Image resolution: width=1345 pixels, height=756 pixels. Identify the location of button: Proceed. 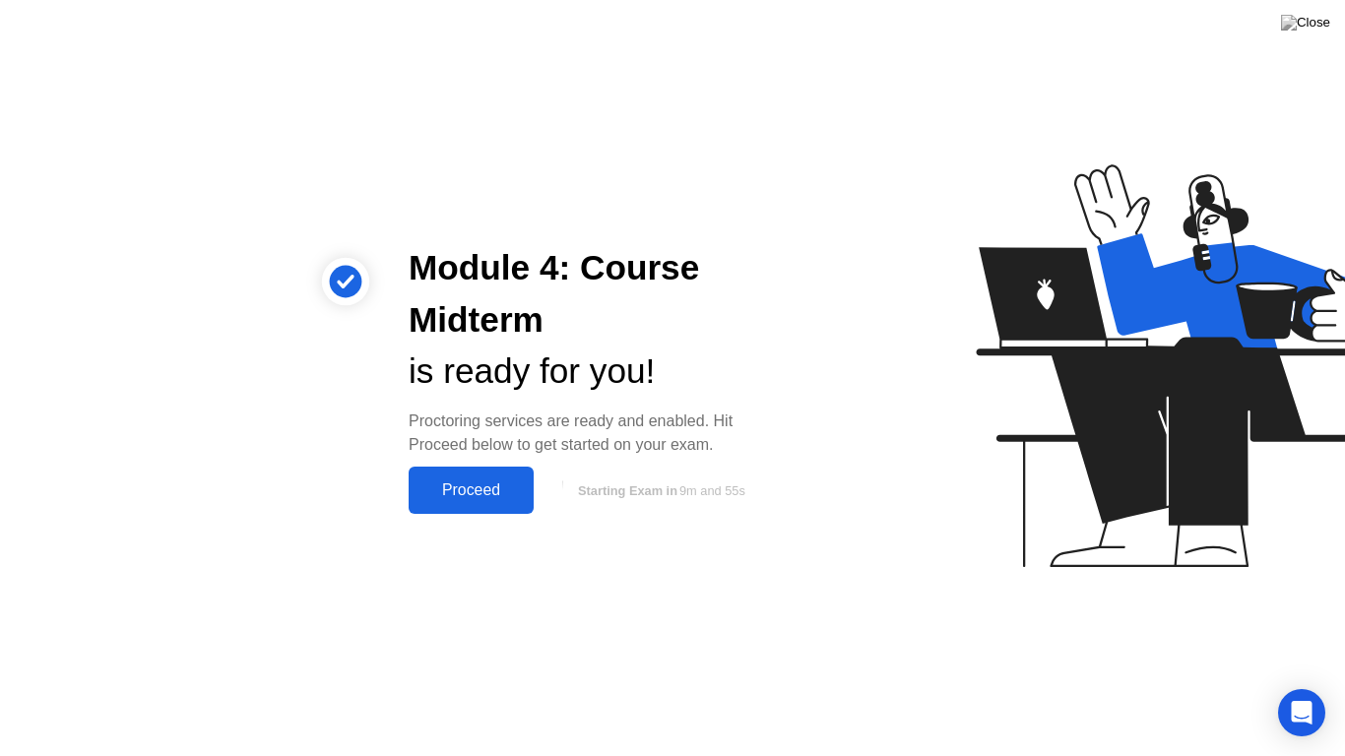
(470, 490).